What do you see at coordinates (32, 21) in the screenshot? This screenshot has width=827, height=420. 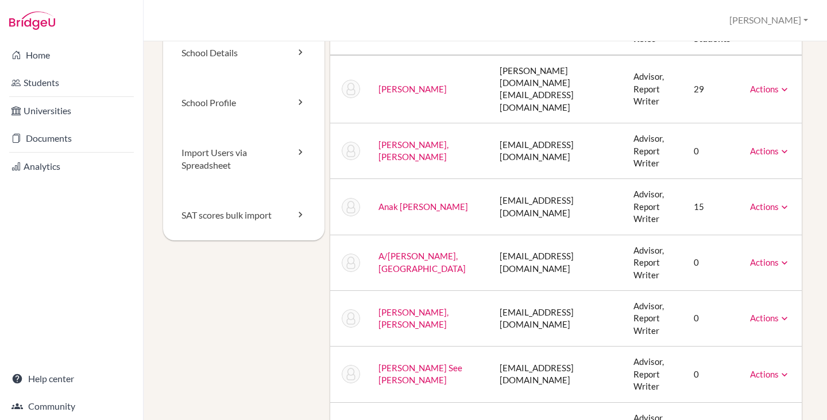 I see `img: Bridge-U` at bounding box center [32, 21].